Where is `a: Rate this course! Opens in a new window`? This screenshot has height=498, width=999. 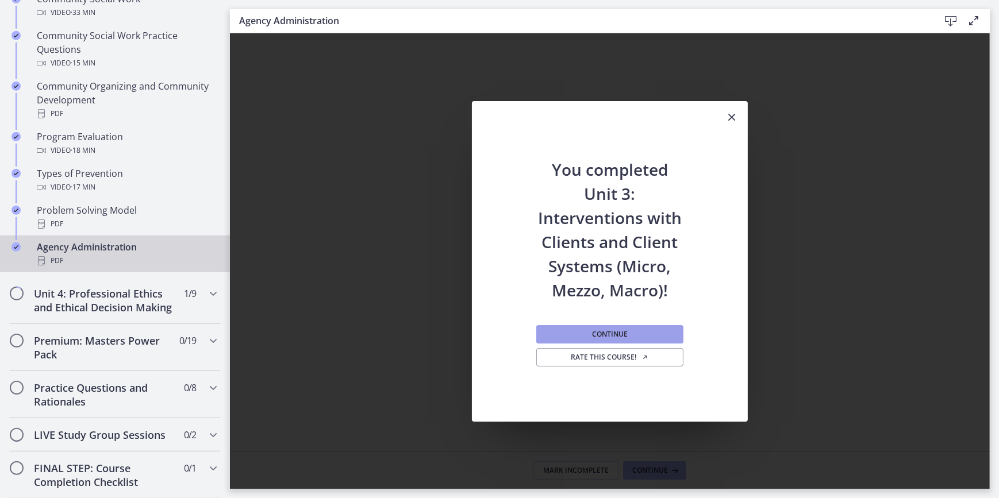 a: Rate this course! Opens in a new window is located at coordinates (610, 357).